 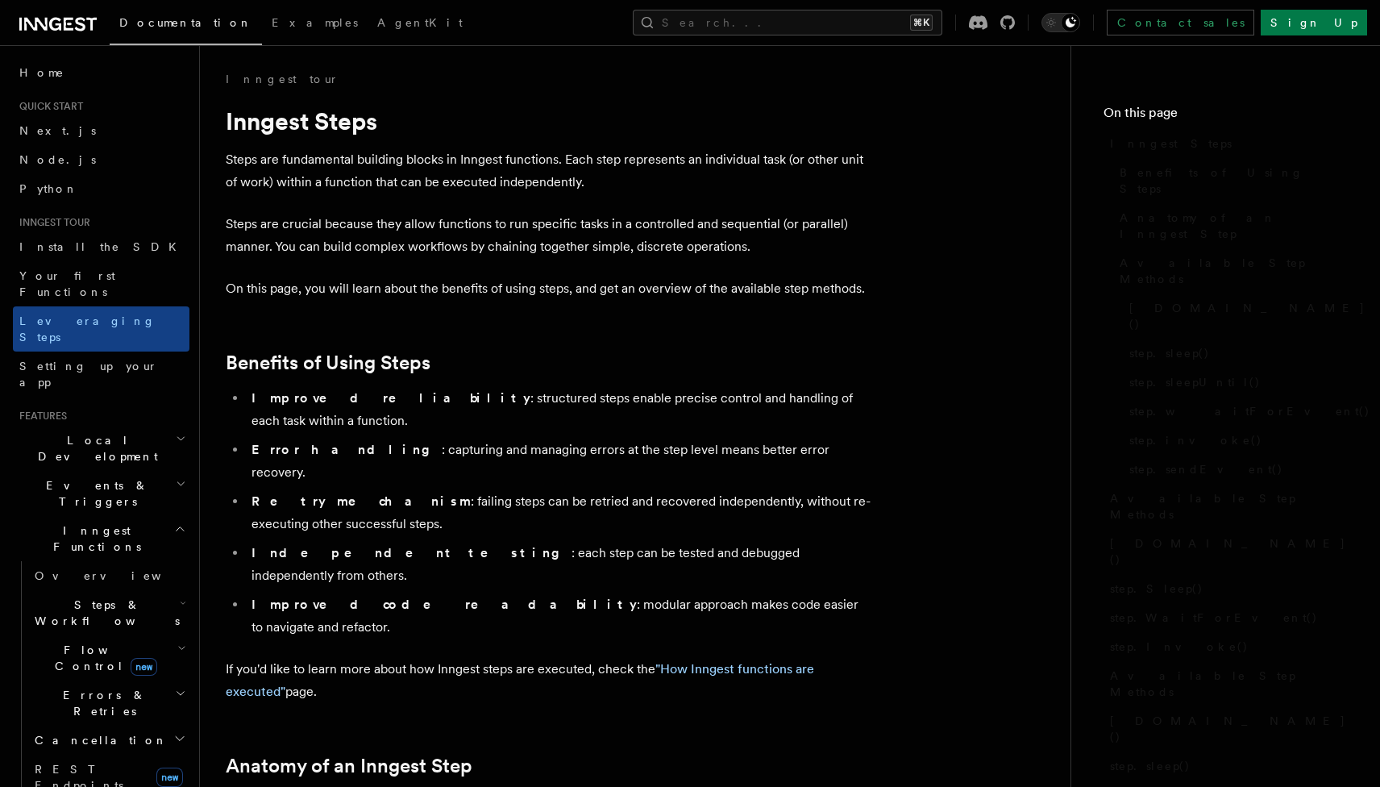 I want to click on a: Examples, so click(x=314, y=24).